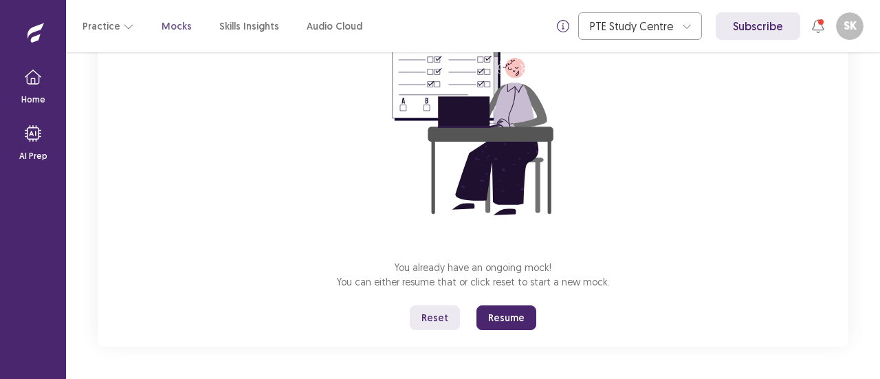 The height and width of the screenshot is (379, 880). I want to click on button: Practice, so click(108, 26).